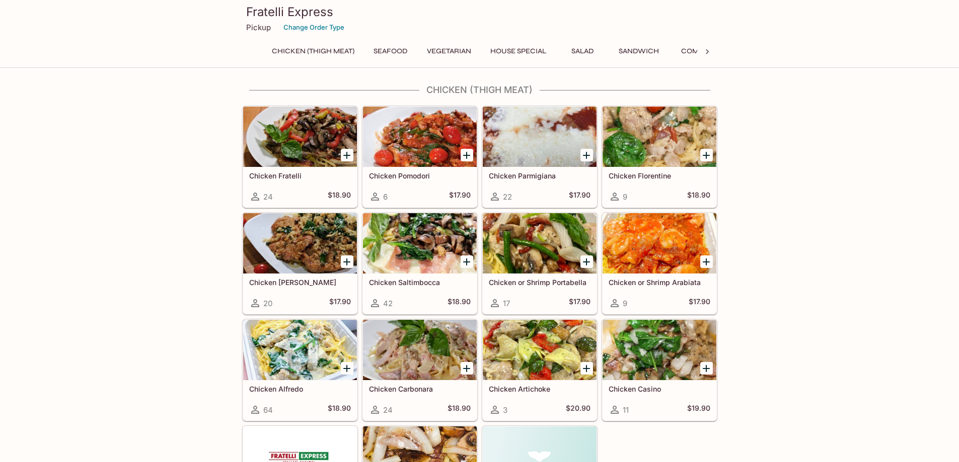 The height and width of the screenshot is (462, 959). What do you see at coordinates (539, 157) in the screenshot?
I see `a: Chicken Parmigiana22$17.90` at bounding box center [539, 157].